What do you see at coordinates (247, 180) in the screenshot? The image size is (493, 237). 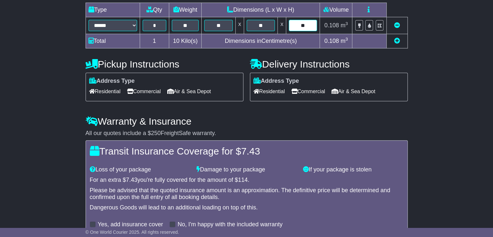 I see `div: For an extra $ you're fully covered for the amount of $ .` at bounding box center [247, 180].